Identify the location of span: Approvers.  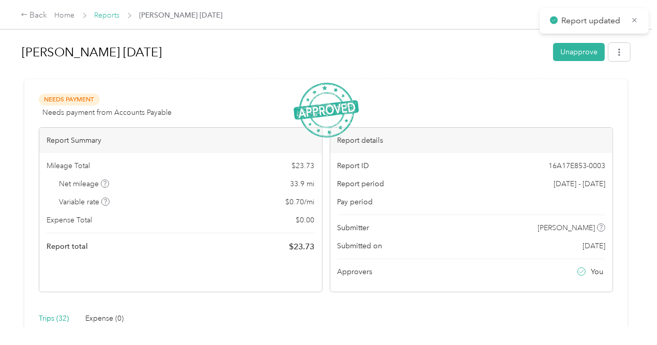
(355, 271).